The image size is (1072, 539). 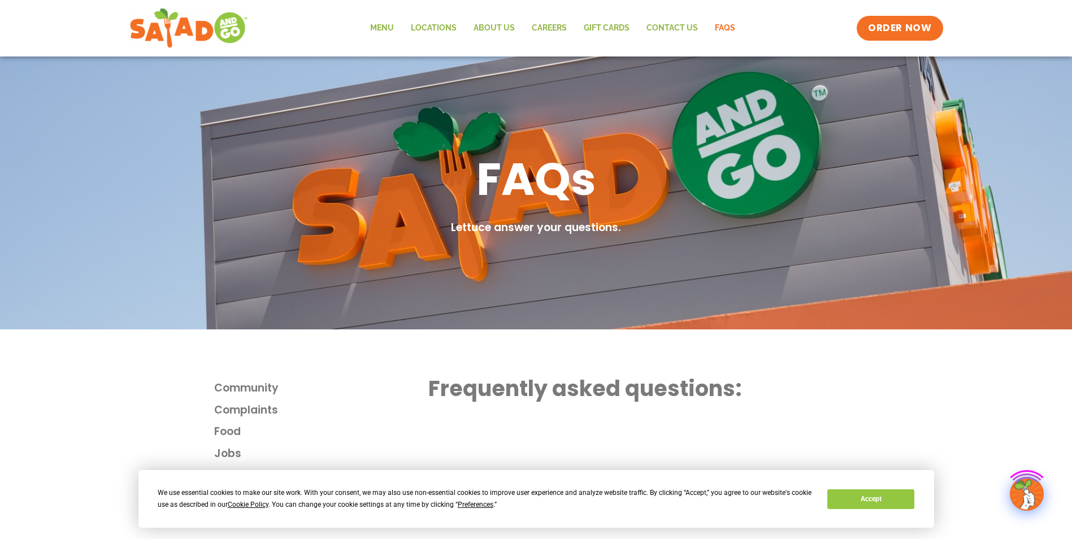 I want to click on img: new-SAG-logo-768×292, so click(x=189, y=28).